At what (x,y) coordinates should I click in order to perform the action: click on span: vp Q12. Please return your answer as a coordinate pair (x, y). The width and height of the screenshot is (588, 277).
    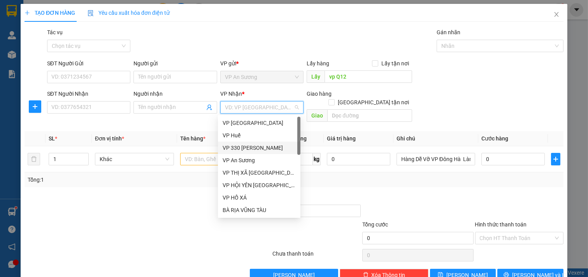
    Looking at the image, I should click on (26, 40).